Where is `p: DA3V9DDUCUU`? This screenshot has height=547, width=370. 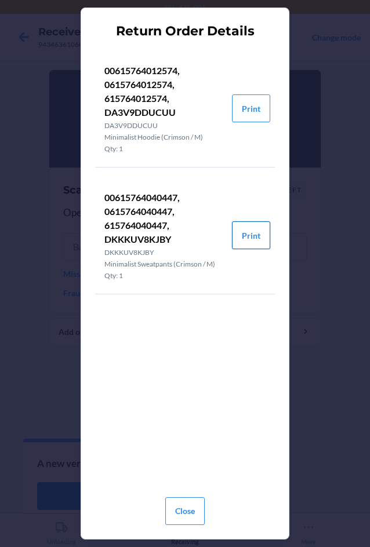
p: DA3V9DDUCUU is located at coordinates (164, 126).